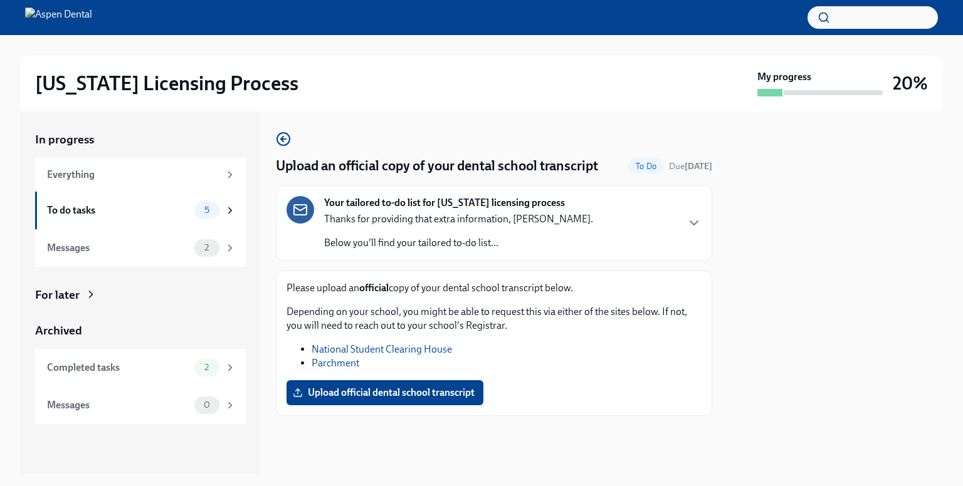  What do you see at coordinates (385, 393) in the screenshot?
I see `span: Upload official dental school transcript` at bounding box center [385, 393].